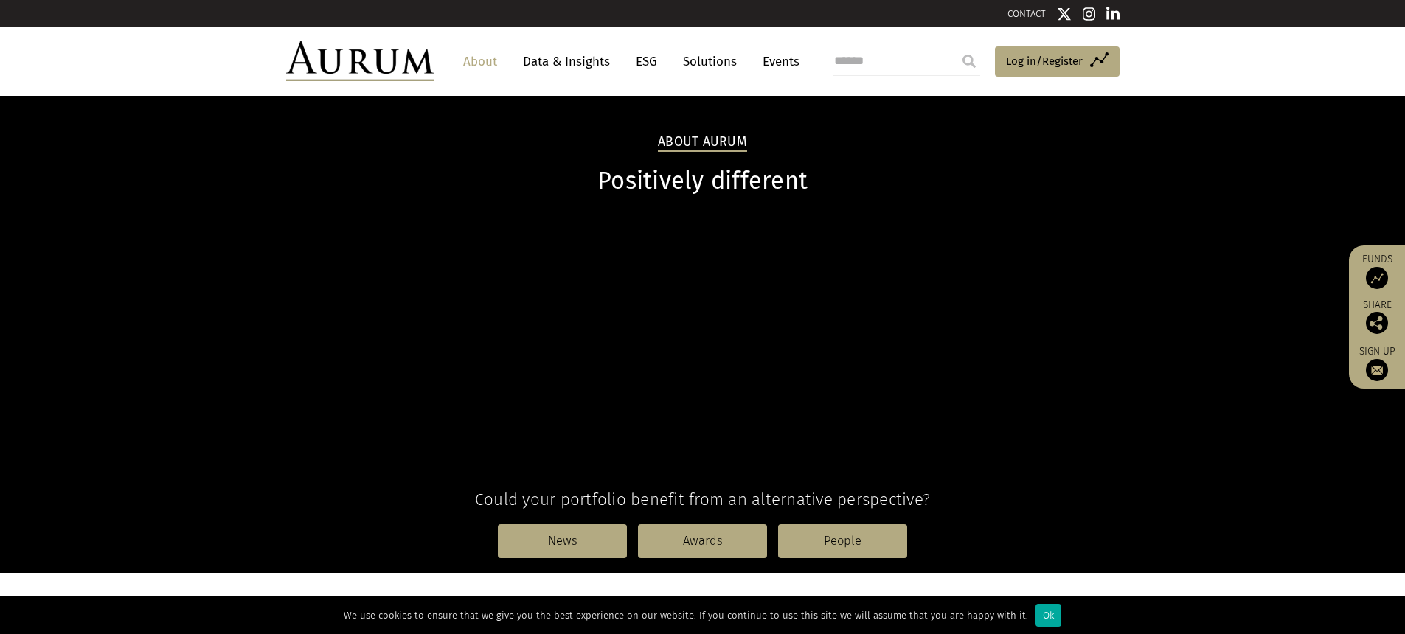 Image resolution: width=1405 pixels, height=634 pixels. Describe the element at coordinates (1377, 317) in the screenshot. I see `div: Share` at that location.